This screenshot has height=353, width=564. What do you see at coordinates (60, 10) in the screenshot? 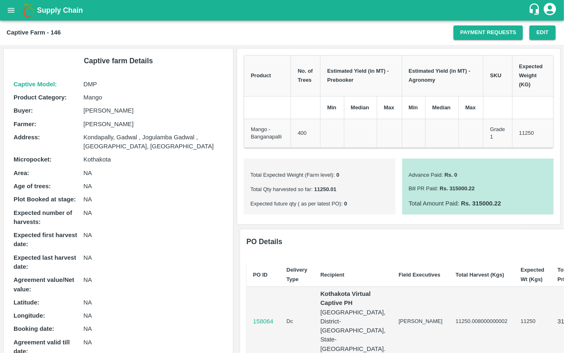
I see `b: Supply Chain` at bounding box center [60, 10].